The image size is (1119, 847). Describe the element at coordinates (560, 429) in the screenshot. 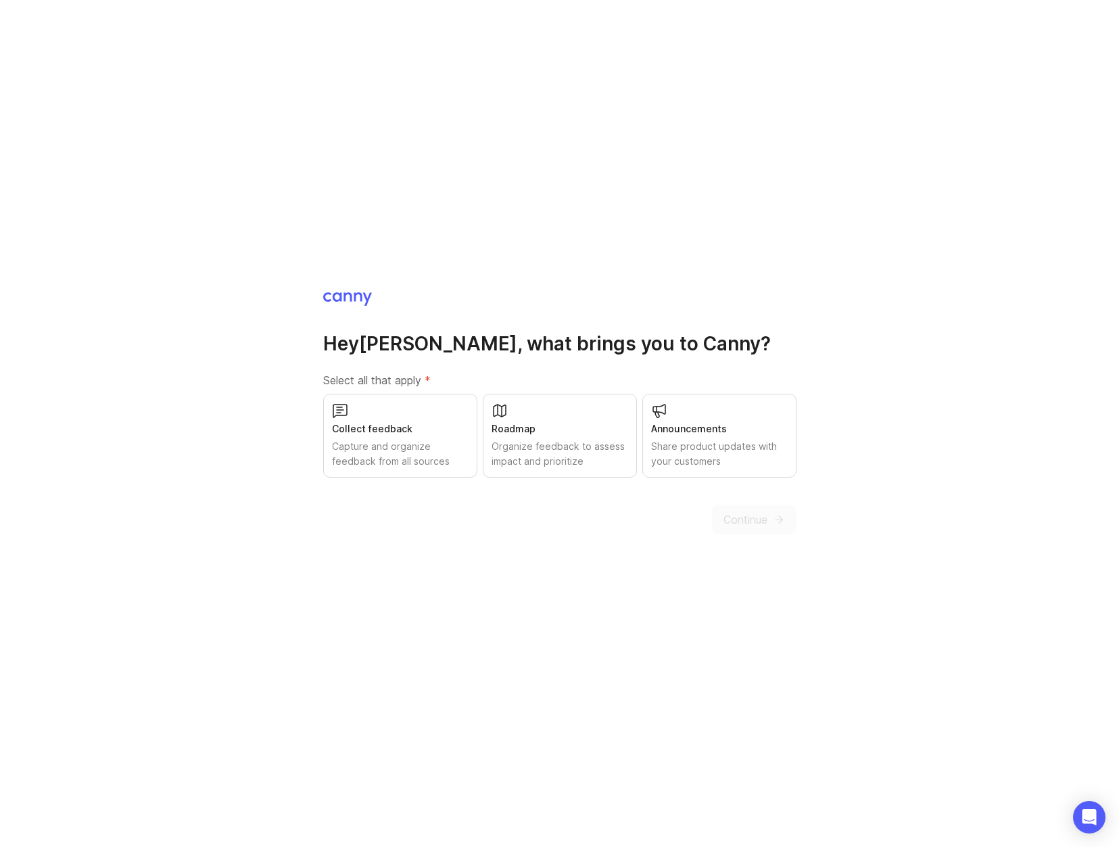

I see `div: Roadmap` at that location.